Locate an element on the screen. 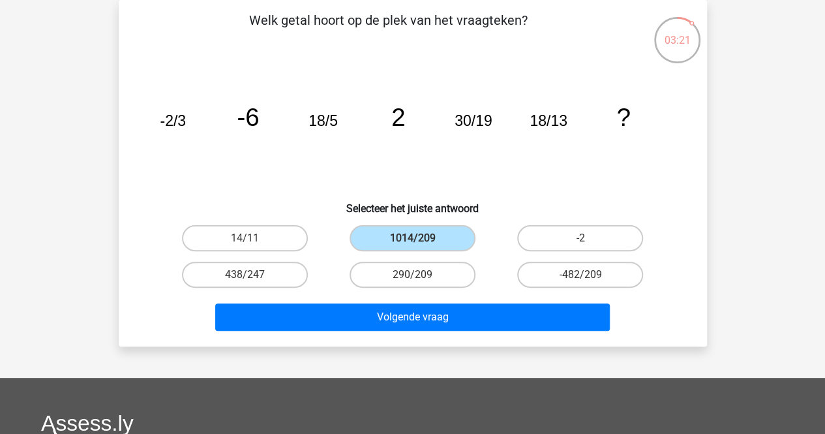 This screenshot has height=434, width=825. label: 14/11 is located at coordinates (244, 238).